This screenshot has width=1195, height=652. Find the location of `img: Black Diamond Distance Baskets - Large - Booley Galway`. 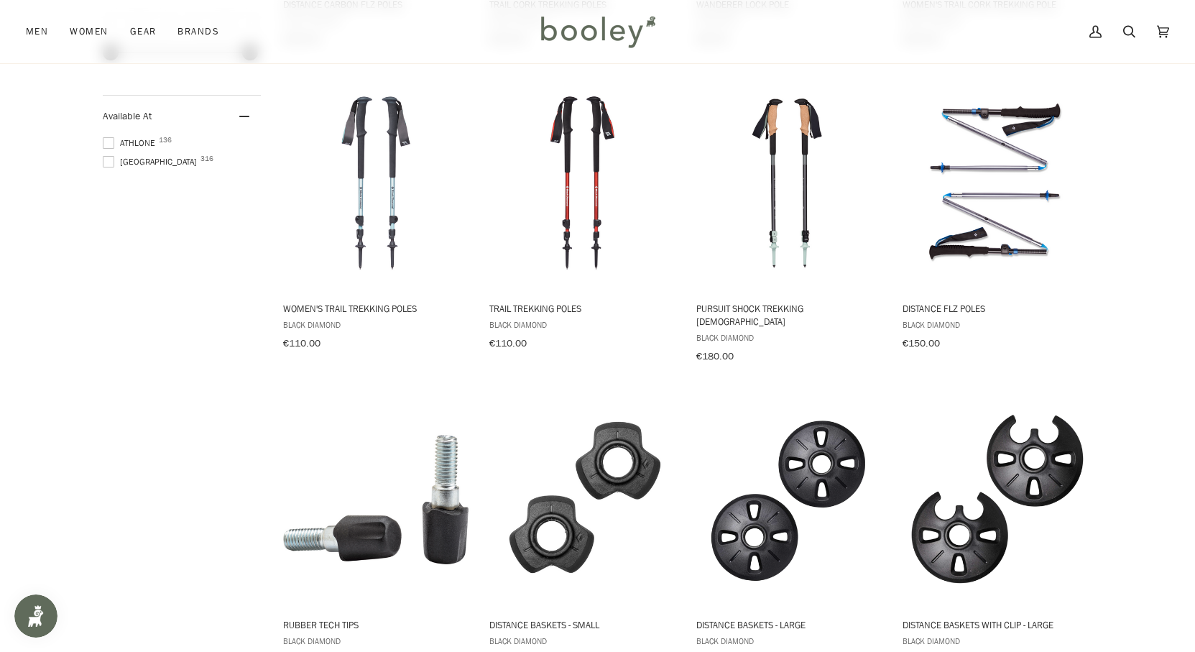

img: Black Diamond Distance Baskets - Large - Booley Galway is located at coordinates (789, 500).